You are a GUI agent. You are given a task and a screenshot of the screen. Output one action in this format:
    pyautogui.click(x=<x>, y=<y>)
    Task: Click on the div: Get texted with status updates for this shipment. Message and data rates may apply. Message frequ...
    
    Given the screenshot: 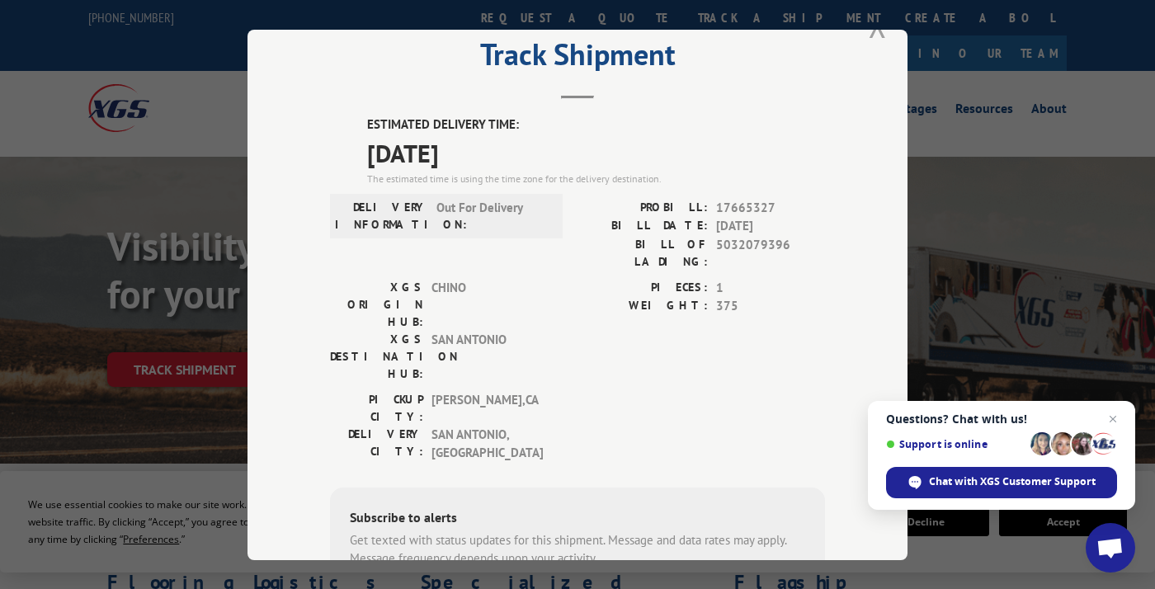 What is the action you would take?
    pyautogui.click(x=577, y=548)
    